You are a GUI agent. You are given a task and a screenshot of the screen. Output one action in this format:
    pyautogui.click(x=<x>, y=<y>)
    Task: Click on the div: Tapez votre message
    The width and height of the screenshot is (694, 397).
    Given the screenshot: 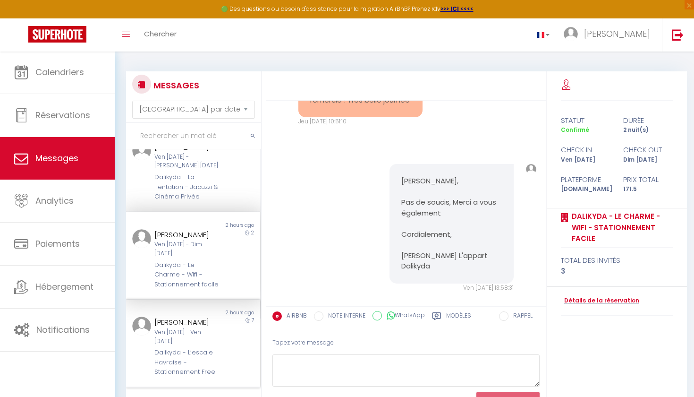 What is the action you would take?
    pyautogui.click(x=406, y=342)
    